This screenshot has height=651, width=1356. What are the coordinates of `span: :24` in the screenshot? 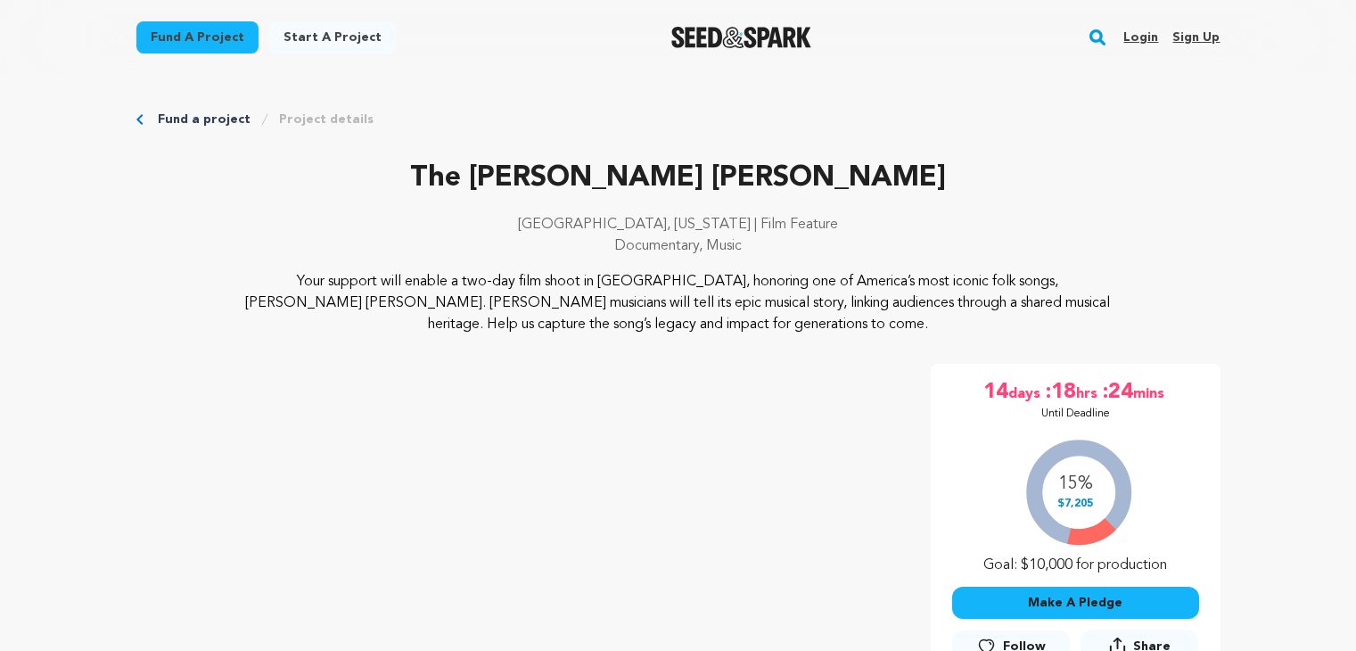 It's located at (1117, 392).